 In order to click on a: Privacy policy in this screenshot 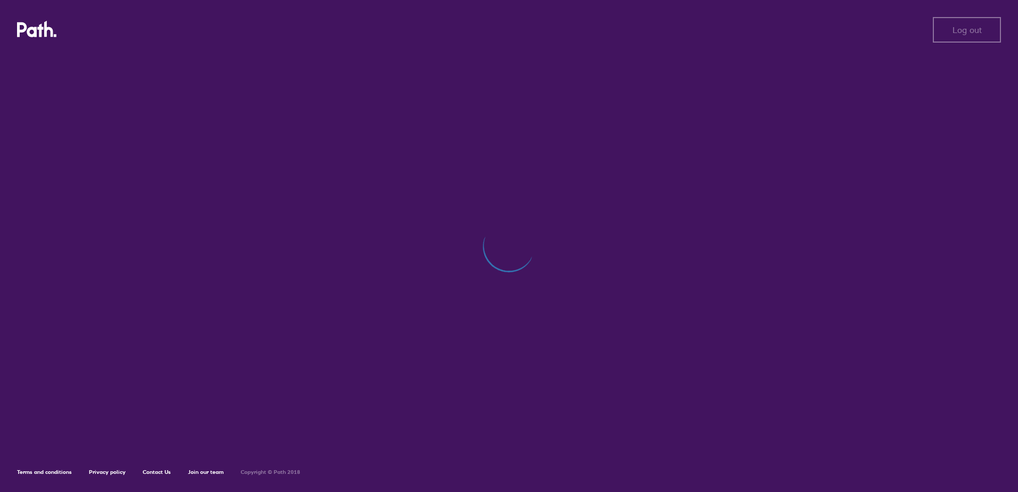, I will do `click(107, 472)`.